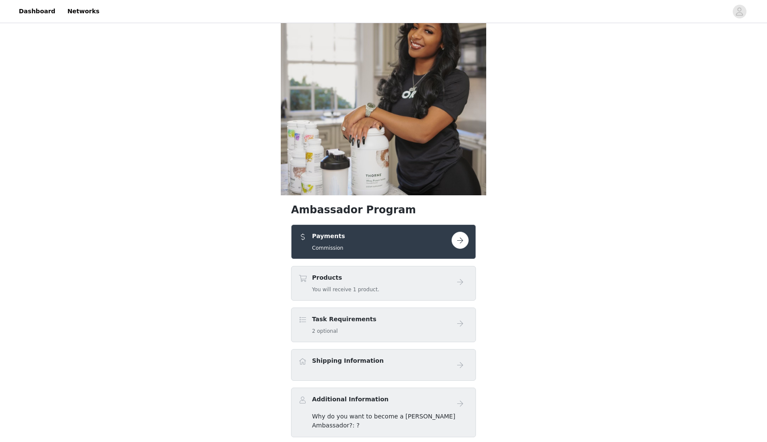  What do you see at coordinates (328, 236) in the screenshot?
I see `h4: Payments` at bounding box center [328, 236].